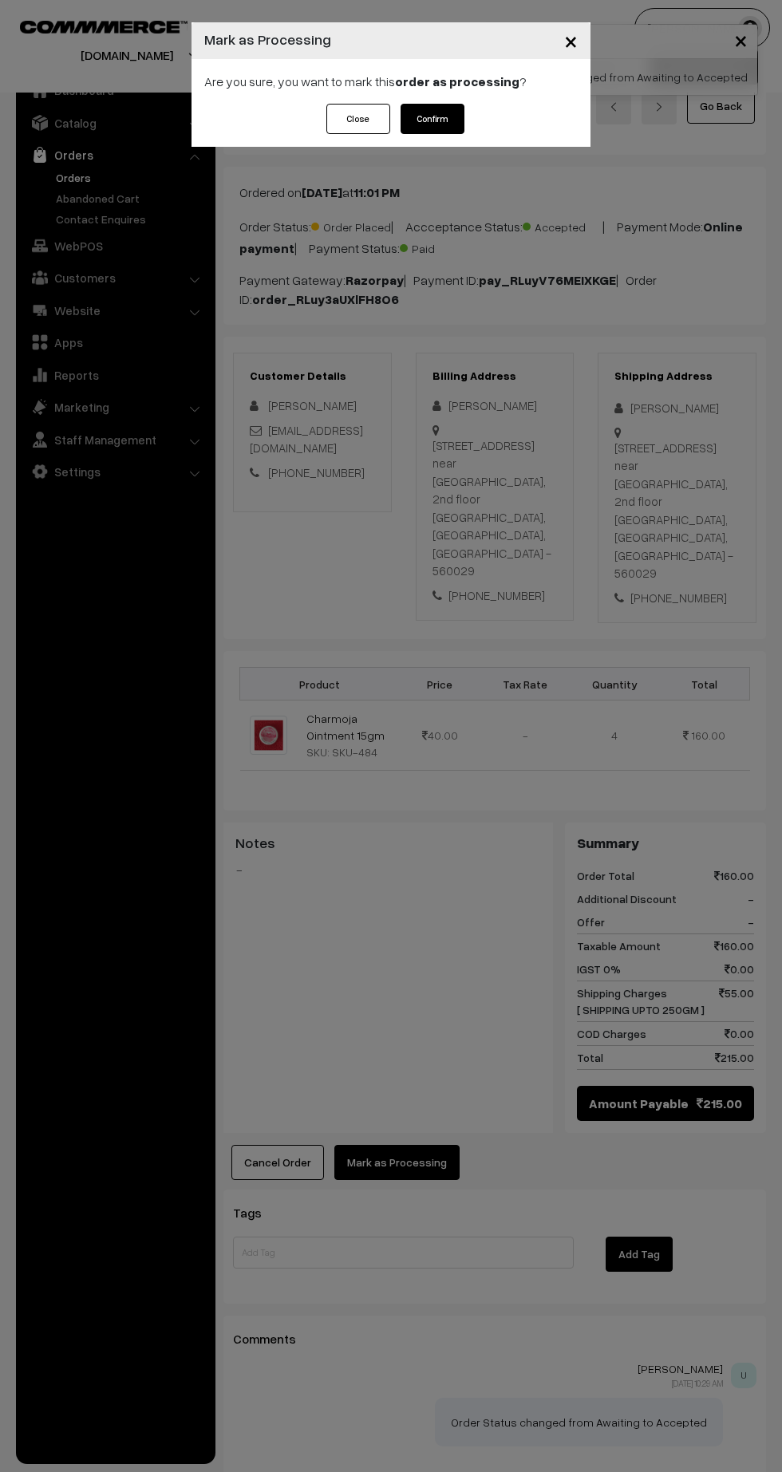 The image size is (782, 1472). I want to click on div: Are you sure, you want to mark this ?, so click(391, 81).